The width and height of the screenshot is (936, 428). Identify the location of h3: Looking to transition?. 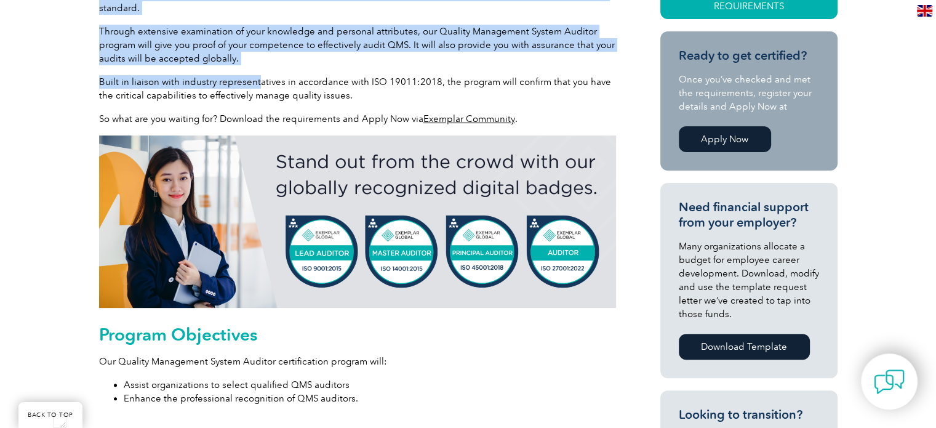
(749, 414).